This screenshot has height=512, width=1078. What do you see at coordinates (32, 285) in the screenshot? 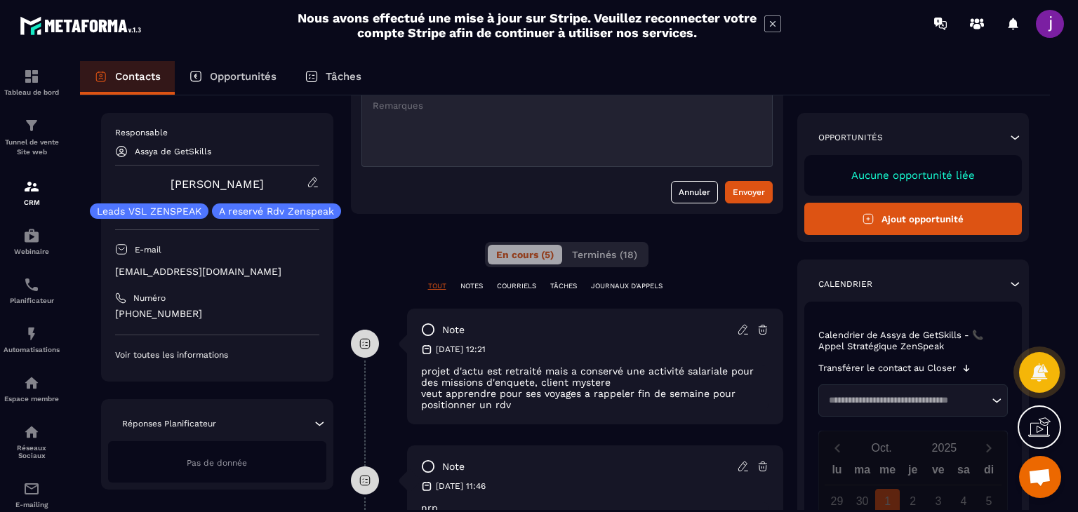
I see `img: scheduler` at bounding box center [32, 285].